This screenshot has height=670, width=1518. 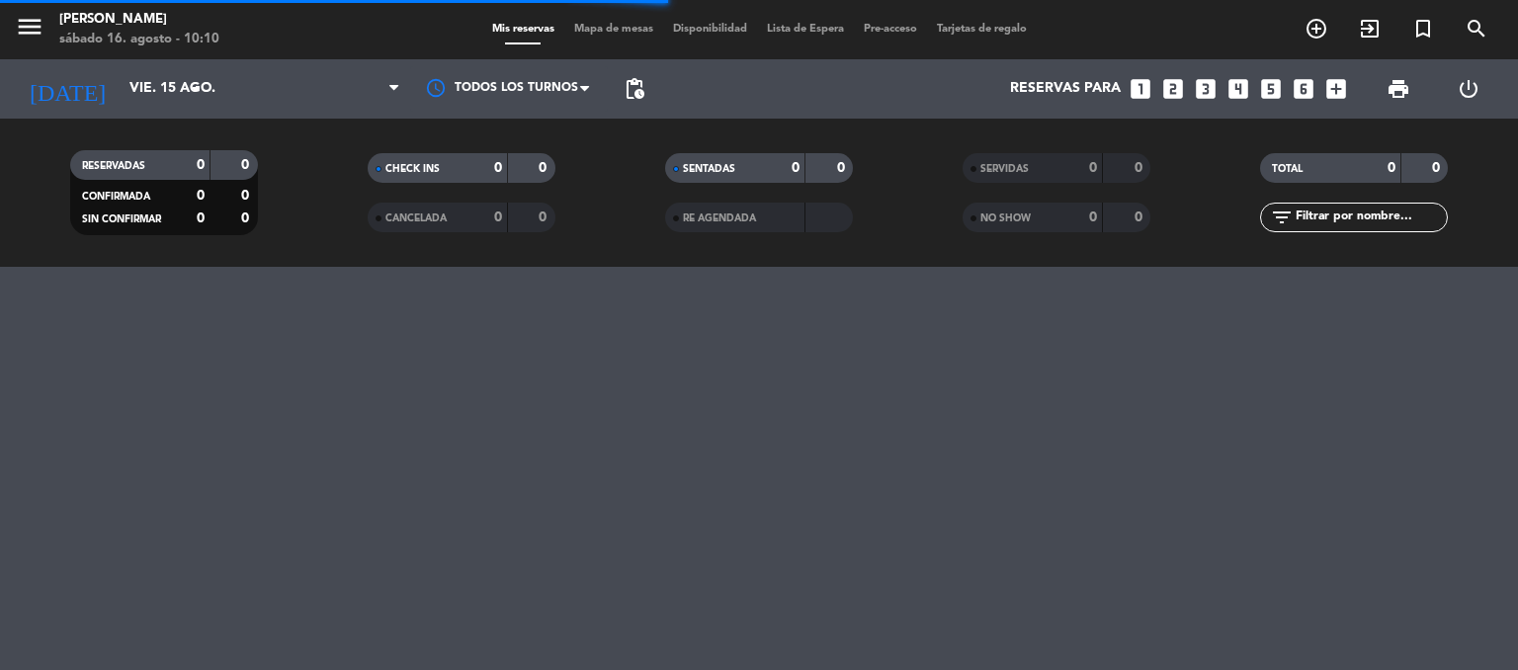 What do you see at coordinates (1468, 89) in the screenshot?
I see `div: LOG OUT` at bounding box center [1468, 89].